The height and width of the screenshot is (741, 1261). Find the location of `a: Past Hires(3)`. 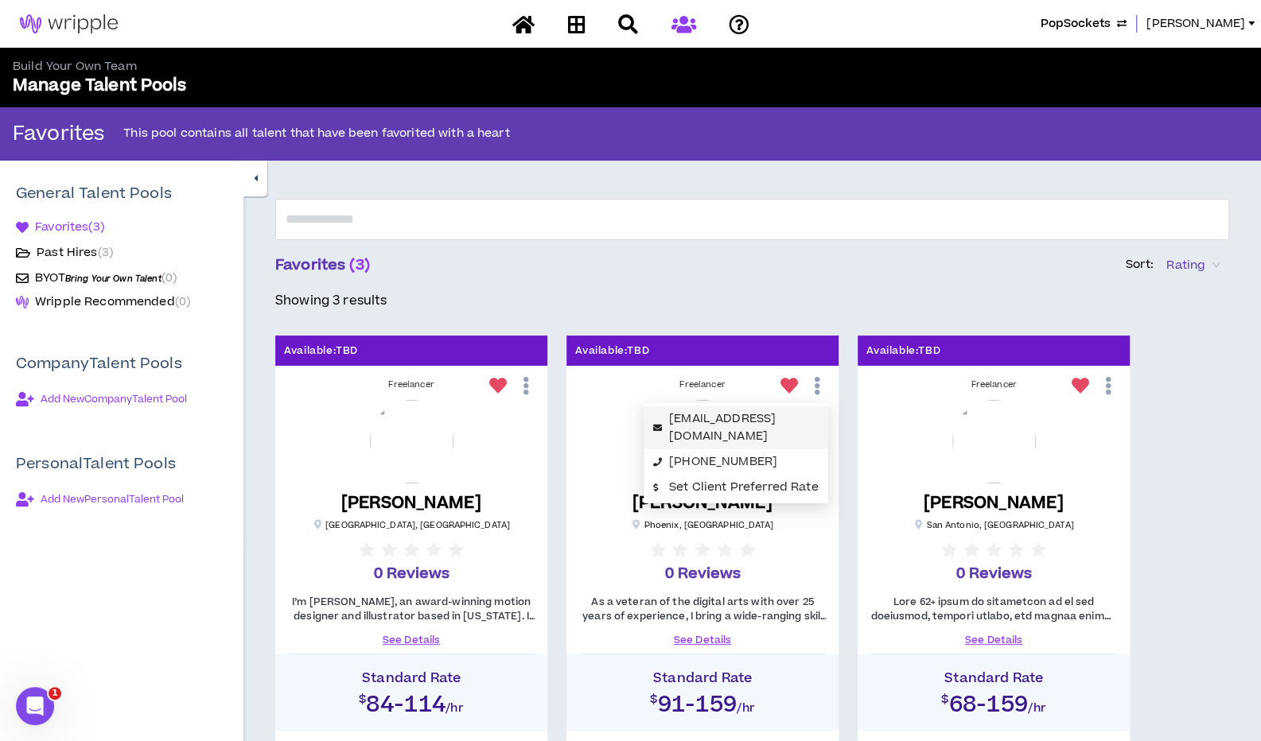

a: Past Hires(3) is located at coordinates (64, 253).